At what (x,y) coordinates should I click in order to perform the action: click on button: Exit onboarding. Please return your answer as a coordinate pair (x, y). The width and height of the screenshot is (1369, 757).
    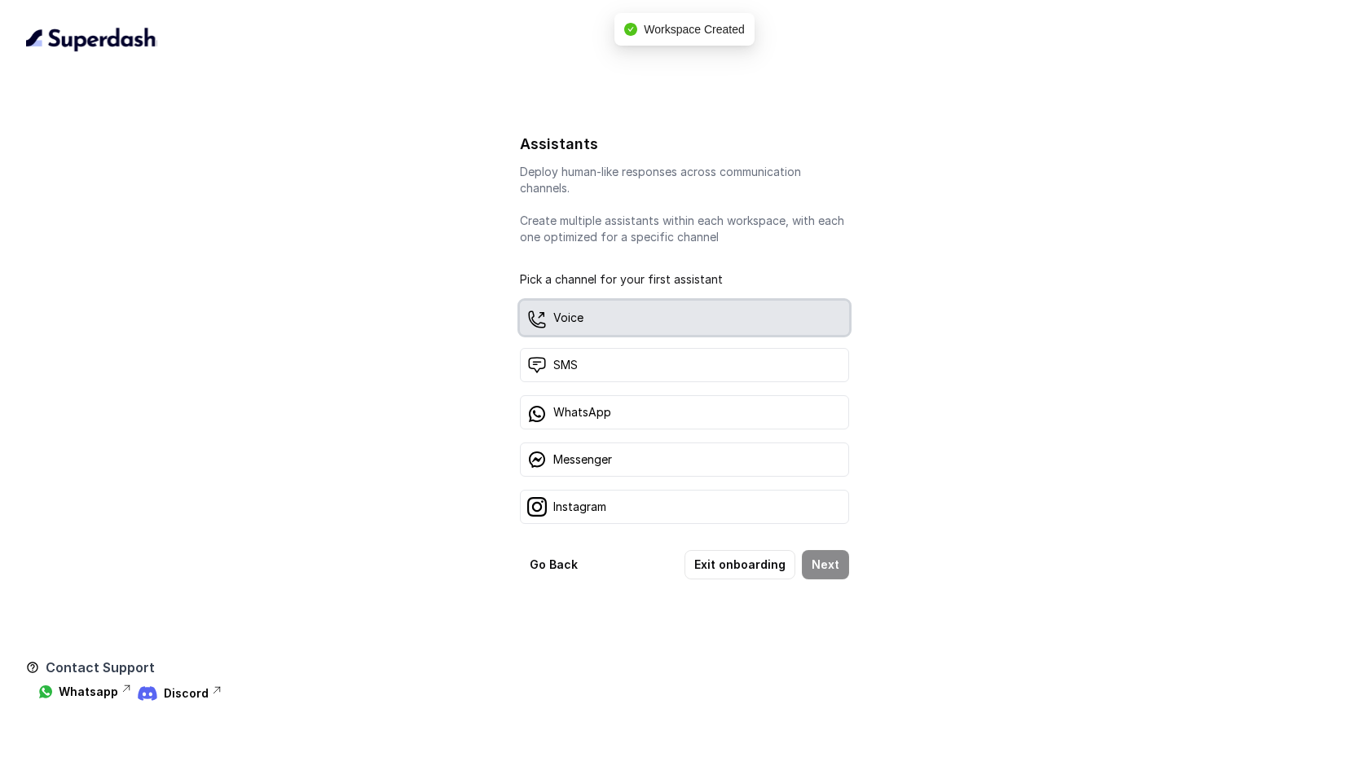
    Looking at the image, I should click on (740, 565).